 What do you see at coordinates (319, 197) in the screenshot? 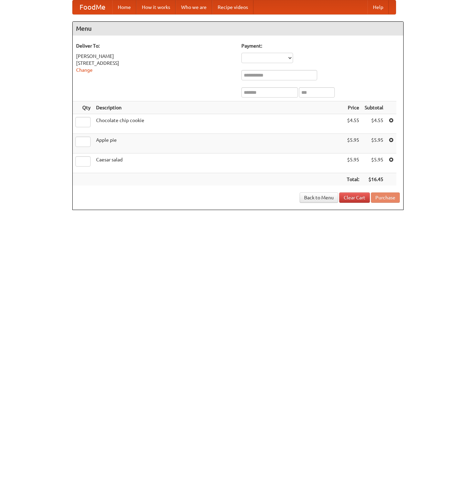
I see `a: Back to Menu` at bounding box center [319, 197].